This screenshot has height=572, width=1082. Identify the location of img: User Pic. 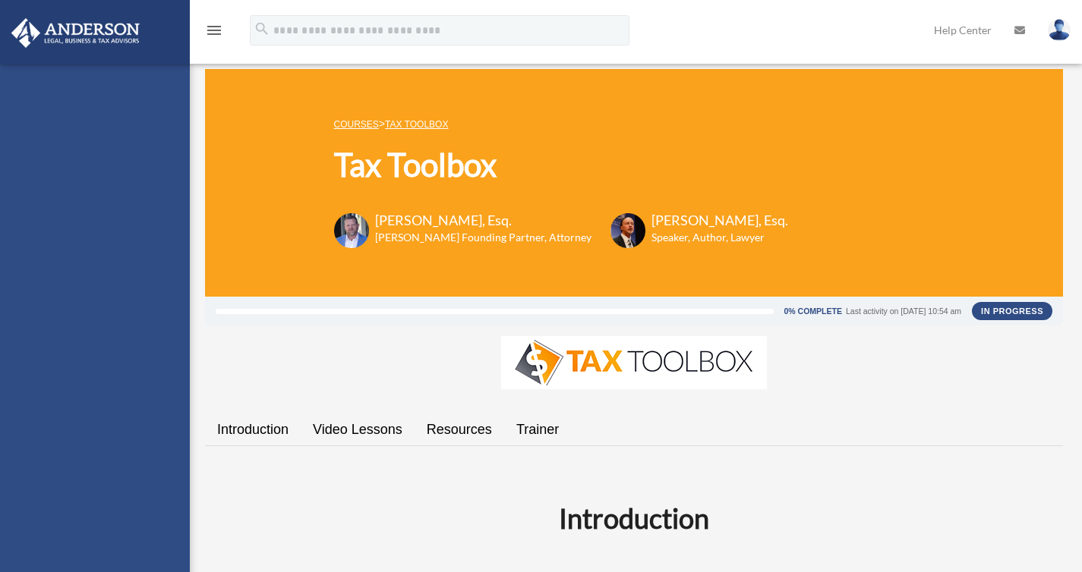
(1059, 30).